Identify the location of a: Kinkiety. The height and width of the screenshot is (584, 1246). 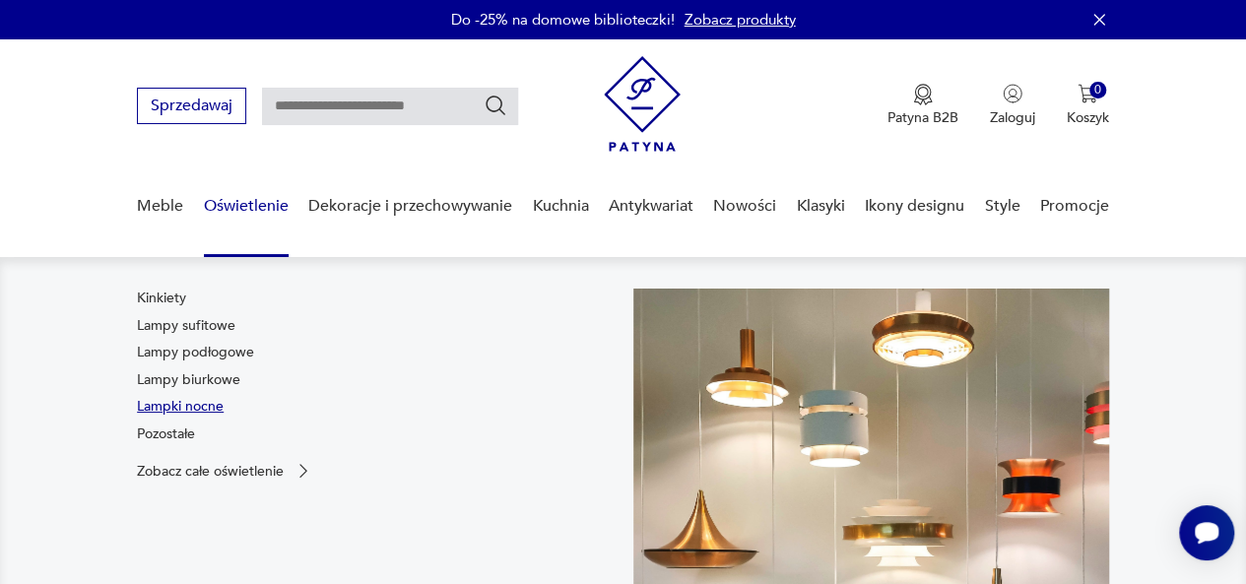
(162, 298).